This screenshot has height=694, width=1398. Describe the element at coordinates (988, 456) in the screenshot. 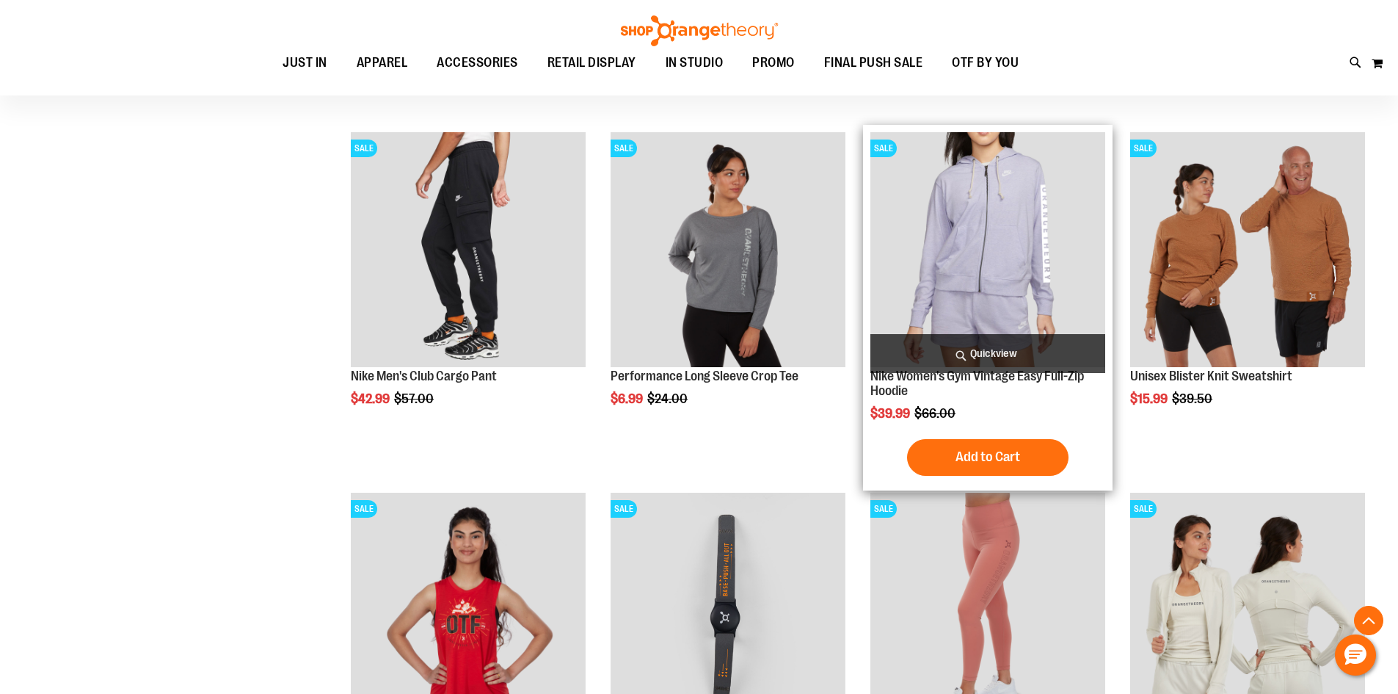

I see `span: Add to Cart` at that location.